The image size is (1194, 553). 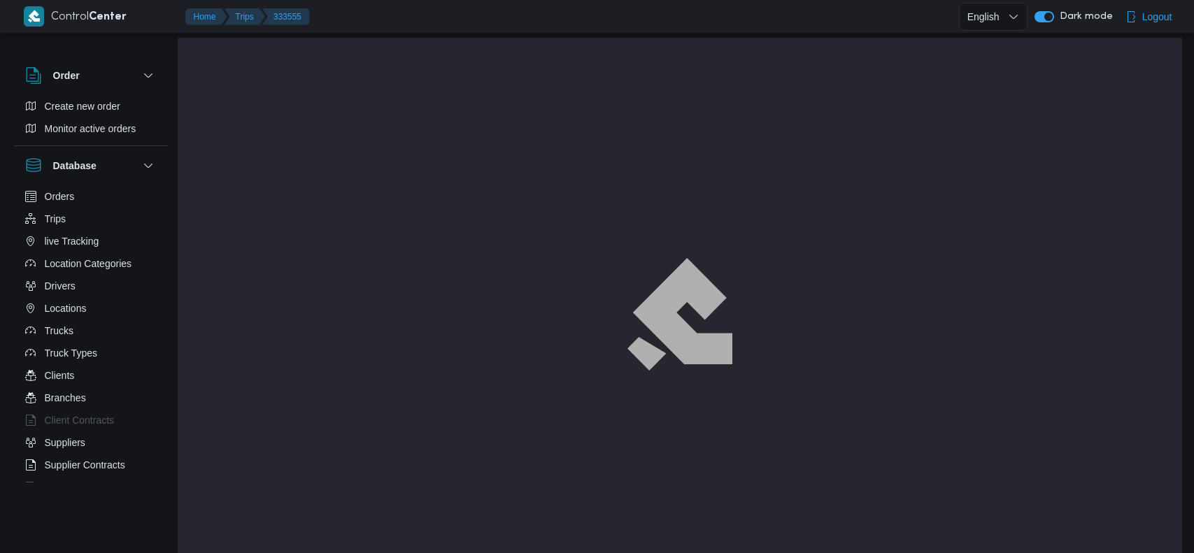 What do you see at coordinates (91, 166) in the screenshot?
I see `button: Database` at bounding box center [91, 166].